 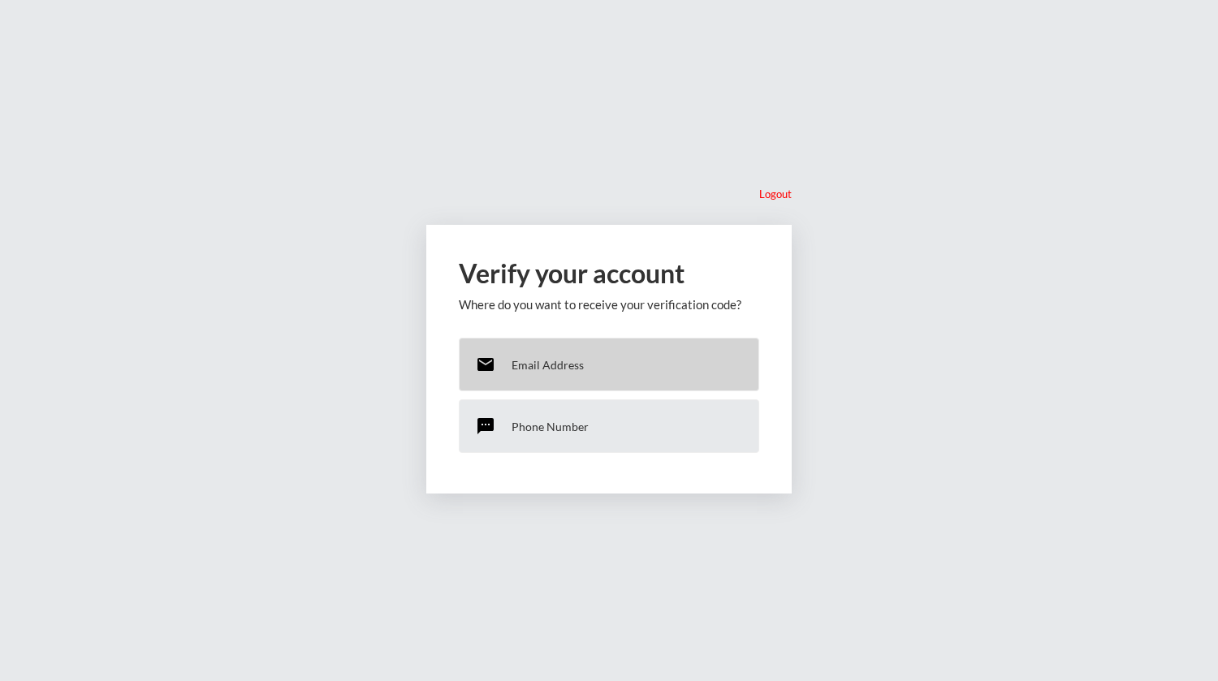 What do you see at coordinates (550, 426) in the screenshot?
I see `p: Phone Number` at bounding box center [550, 426].